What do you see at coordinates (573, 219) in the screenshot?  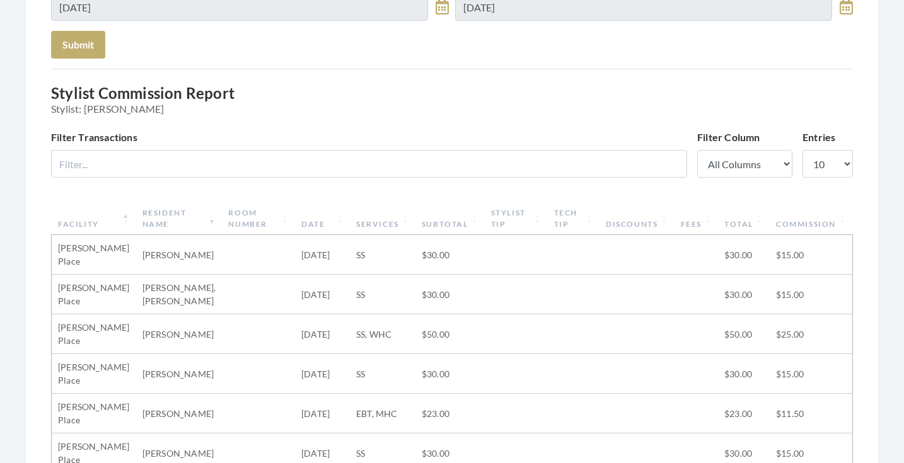 I see `th: Tech Tip: activate to sort column ascending` at bounding box center [573, 219].